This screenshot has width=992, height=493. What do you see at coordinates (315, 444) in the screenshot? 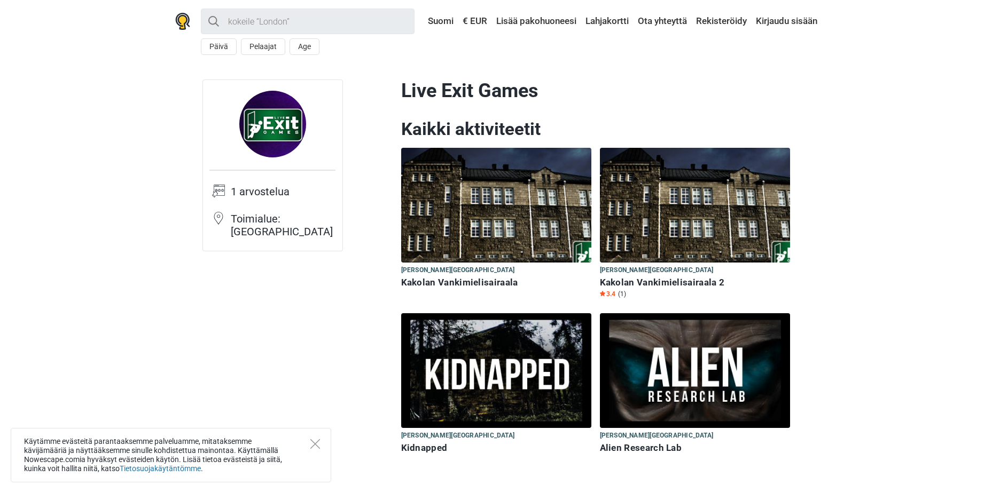
I see `button: Close` at bounding box center [315, 444].